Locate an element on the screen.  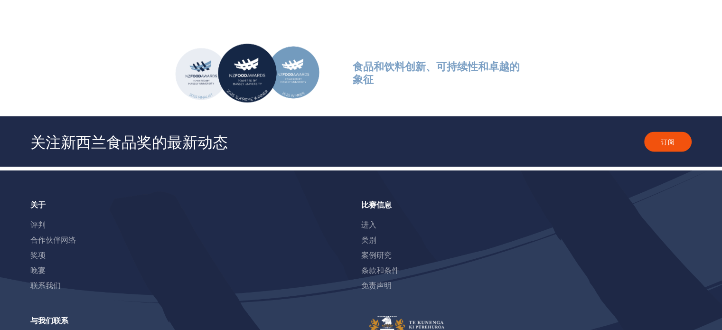
a: 案例研究 is located at coordinates (377, 255).